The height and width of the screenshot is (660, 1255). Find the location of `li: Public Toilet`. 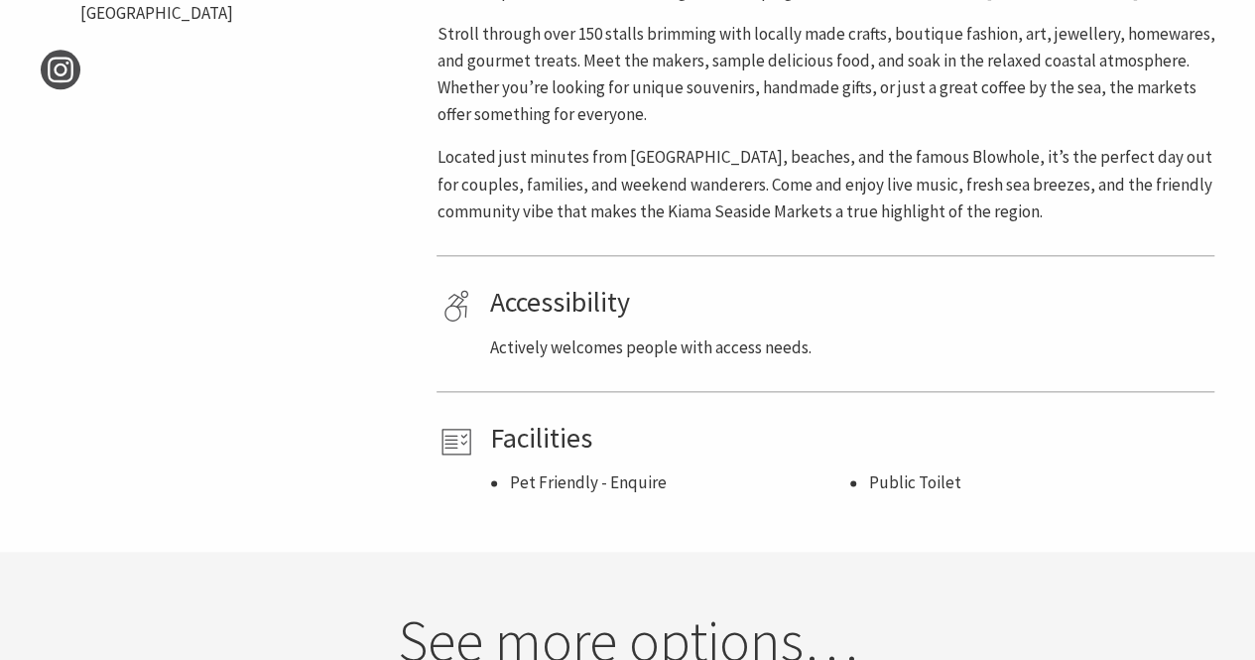

li: Public Toilet is located at coordinates (1038, 482).